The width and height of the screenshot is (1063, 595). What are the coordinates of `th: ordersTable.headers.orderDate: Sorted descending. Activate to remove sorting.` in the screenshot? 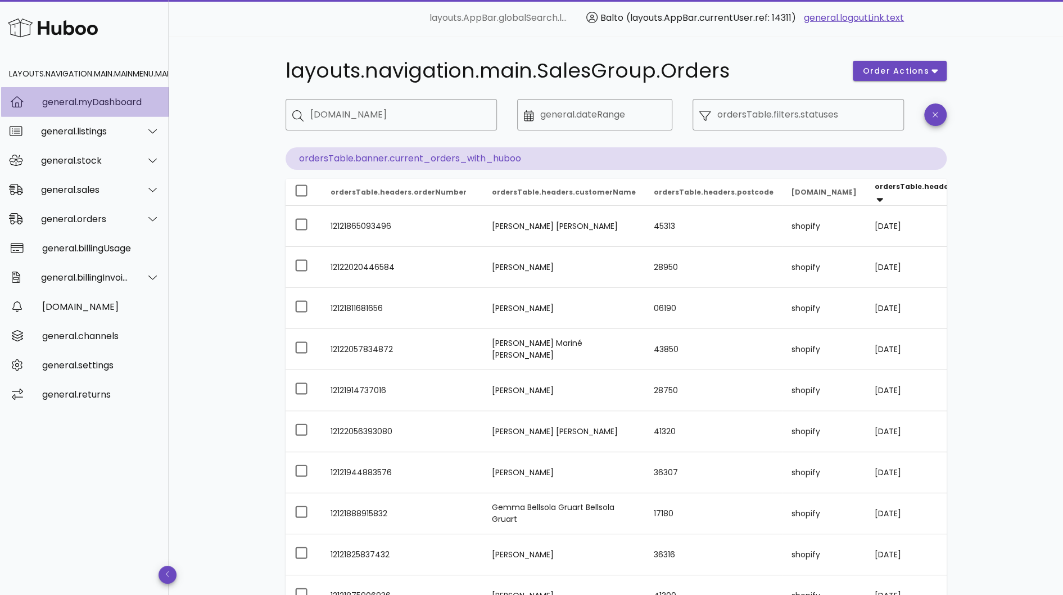 It's located at (936, 192).